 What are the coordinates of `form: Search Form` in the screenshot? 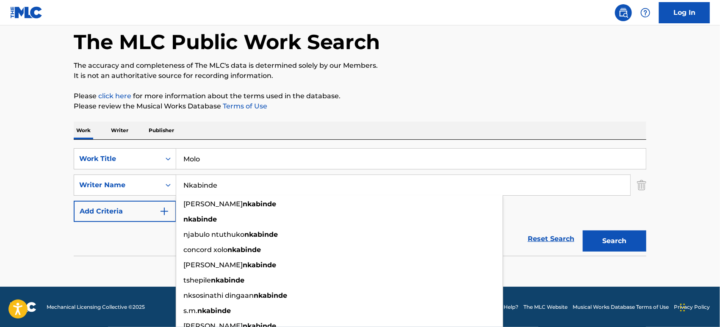 It's located at (360, 202).